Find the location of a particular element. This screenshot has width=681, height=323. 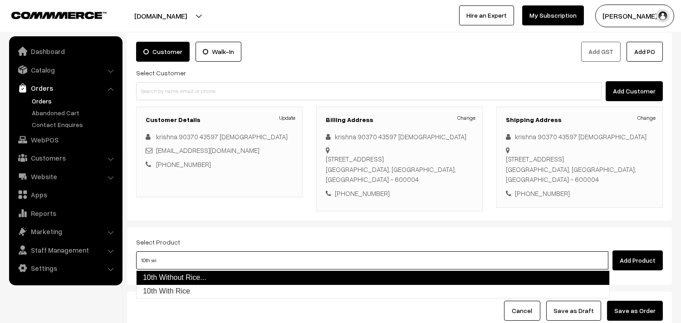

a: Hire an Expert is located at coordinates (486, 15).